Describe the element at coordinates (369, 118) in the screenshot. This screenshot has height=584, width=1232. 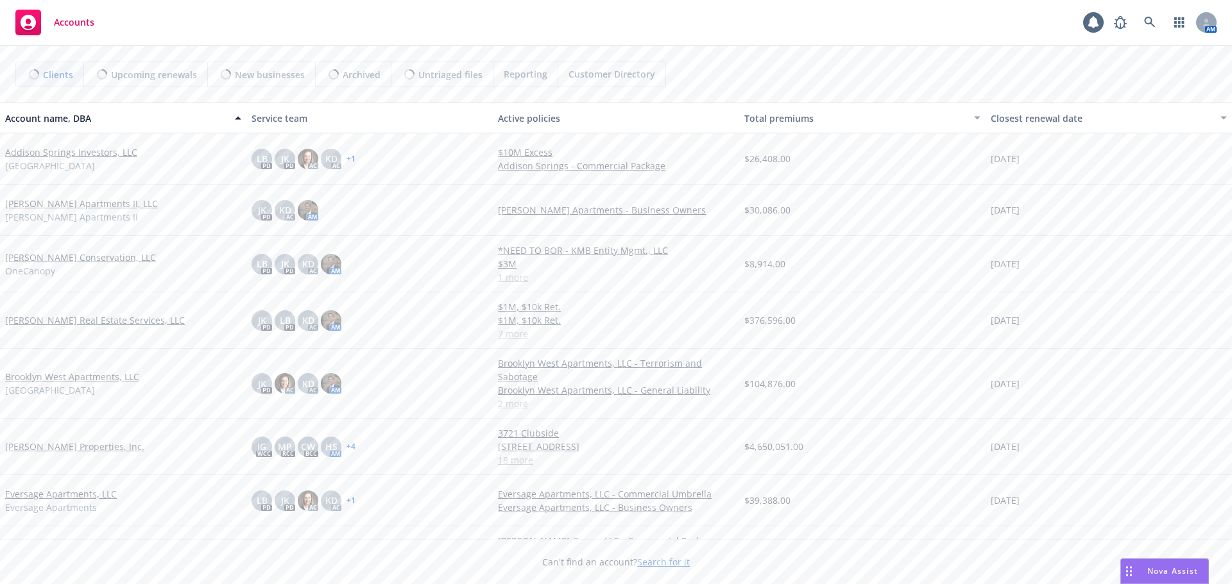
I see `div: Service team` at that location.